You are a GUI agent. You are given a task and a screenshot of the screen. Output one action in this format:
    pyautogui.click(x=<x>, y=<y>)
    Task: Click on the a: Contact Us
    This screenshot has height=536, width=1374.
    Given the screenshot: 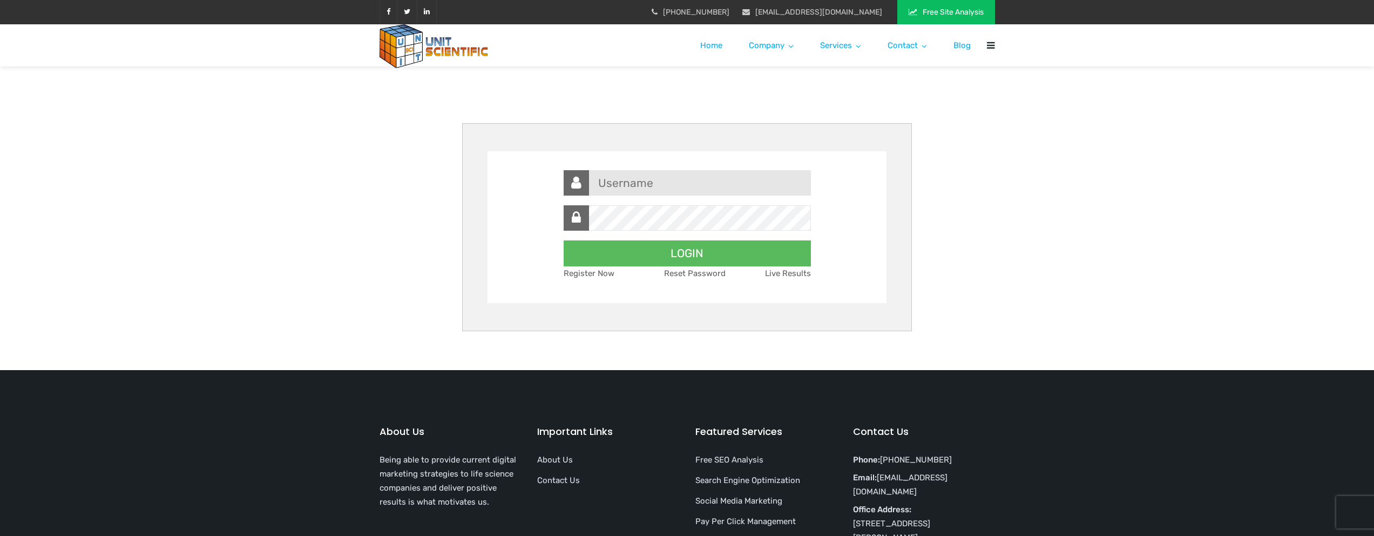 What is the action you would take?
    pyautogui.click(x=558, y=480)
    